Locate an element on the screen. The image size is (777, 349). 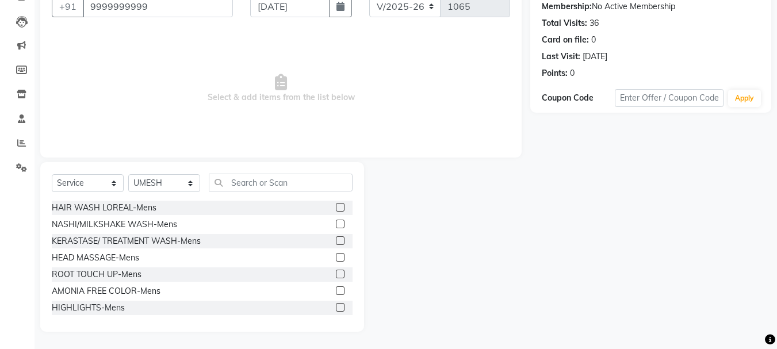
div: HAIR WASH LOREAL-Mens is located at coordinates (104, 208).